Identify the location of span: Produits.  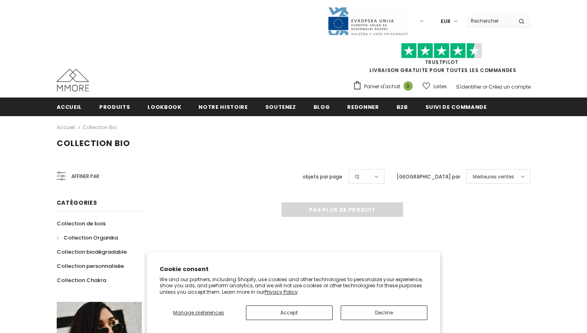
(115, 107).